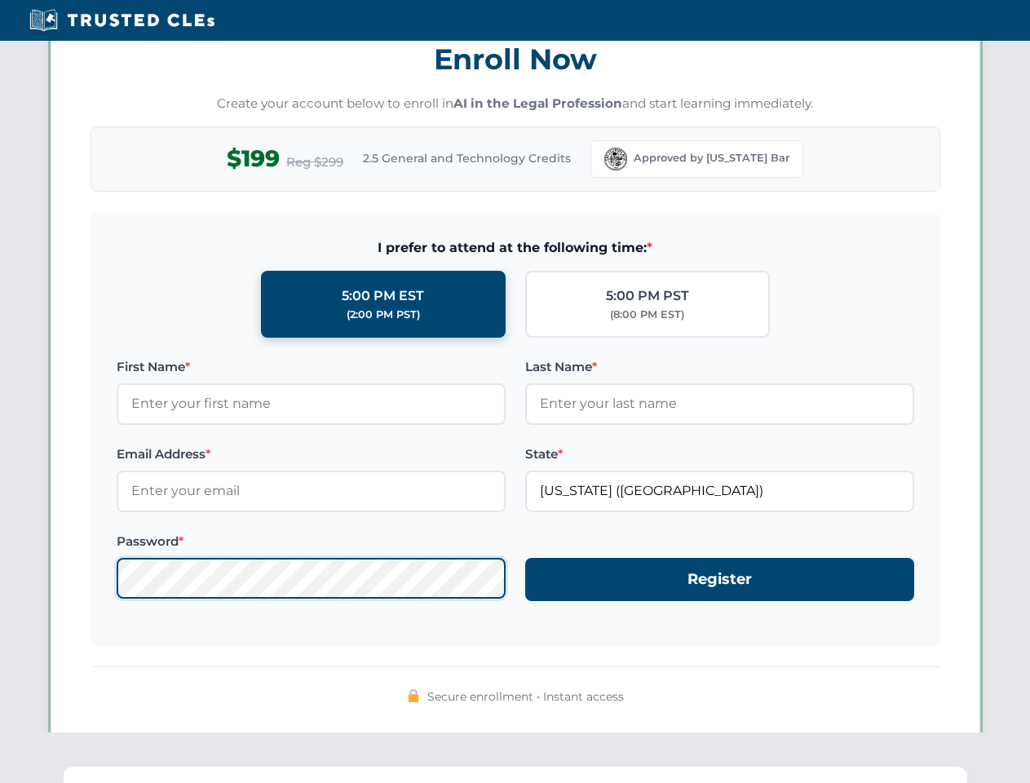 This screenshot has width=1030, height=783. Describe the element at coordinates (311, 367) in the screenshot. I see `label: First Name` at that location.